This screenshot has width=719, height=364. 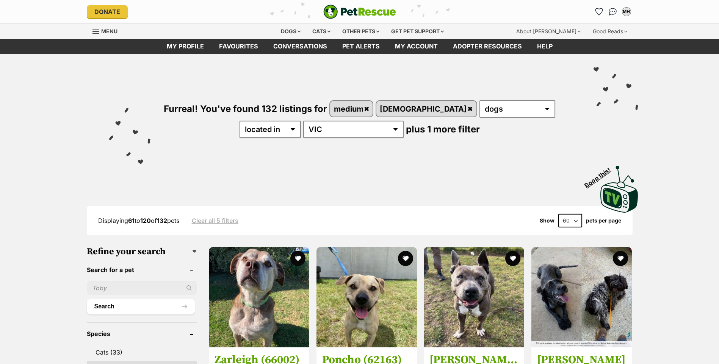 I want to click on a: Pet alerts, so click(x=361, y=46).